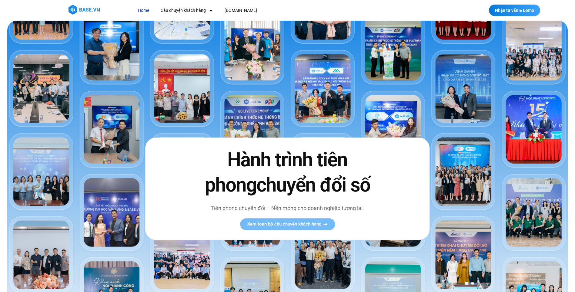  What do you see at coordinates (287, 224) in the screenshot?
I see `a: Xem toàn bộ câu chuyện khách hàng` at bounding box center [287, 224].